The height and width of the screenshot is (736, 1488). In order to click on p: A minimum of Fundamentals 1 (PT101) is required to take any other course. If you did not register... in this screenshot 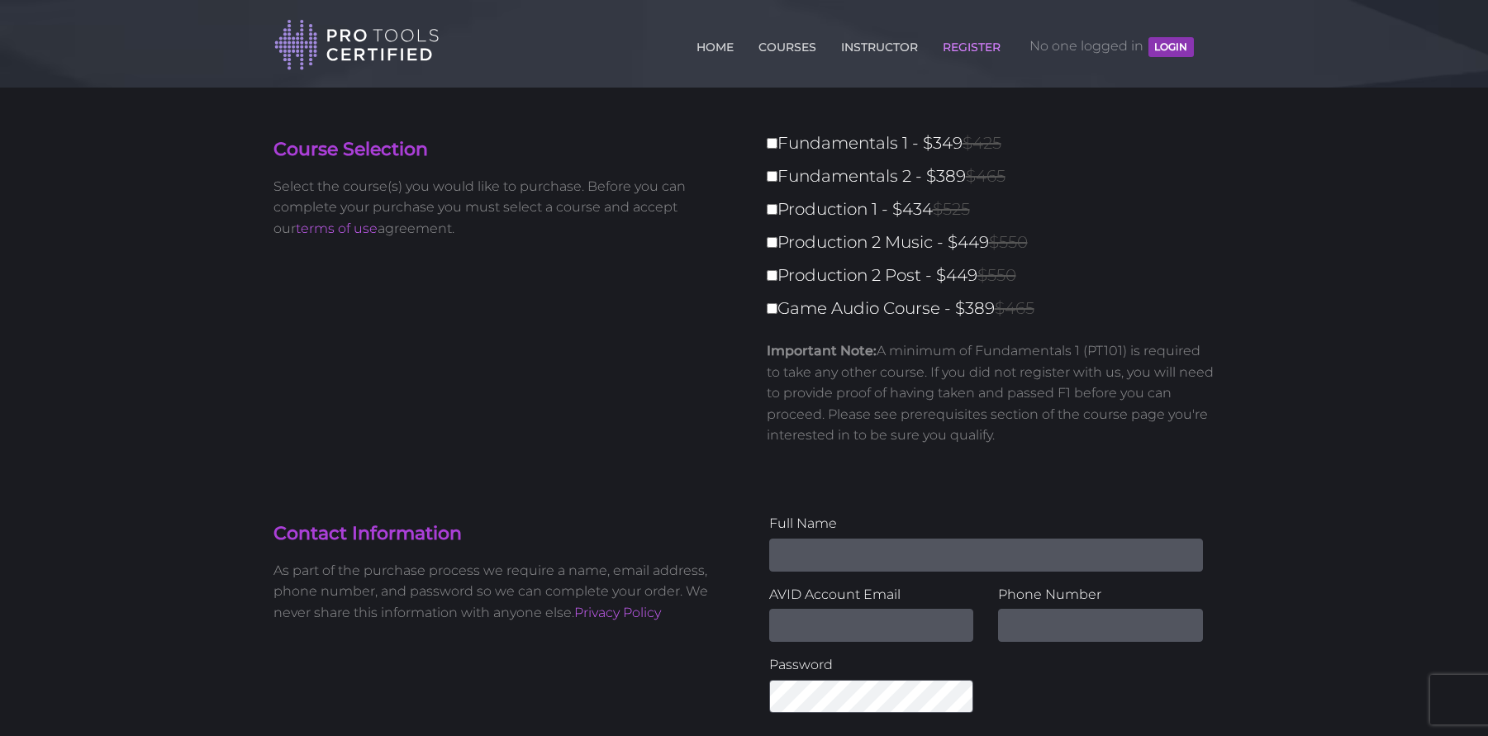, I will do `click(991, 393)`.